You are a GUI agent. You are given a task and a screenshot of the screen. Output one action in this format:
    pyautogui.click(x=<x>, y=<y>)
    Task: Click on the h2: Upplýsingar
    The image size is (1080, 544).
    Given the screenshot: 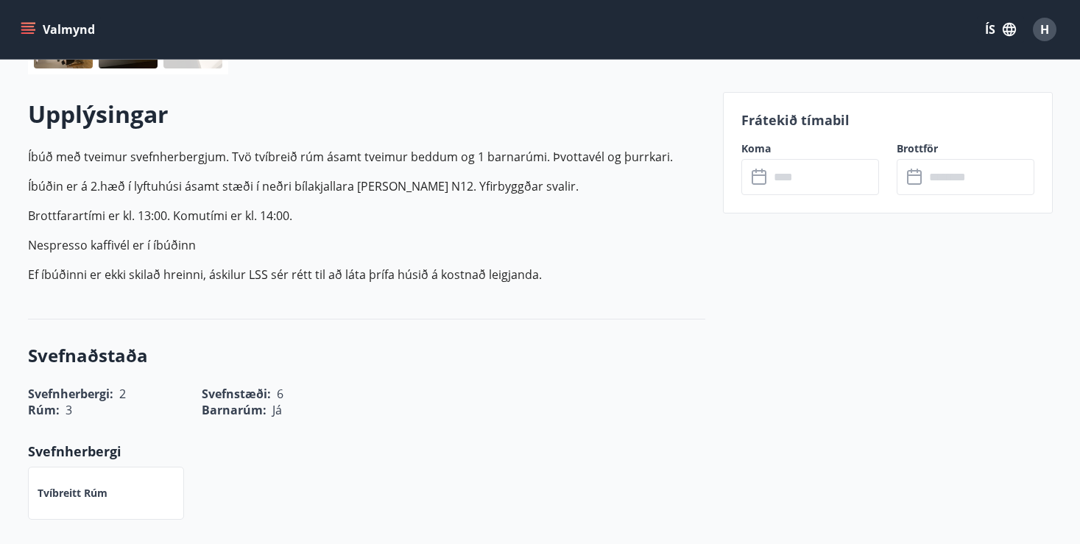 What is the action you would take?
    pyautogui.click(x=367, y=114)
    